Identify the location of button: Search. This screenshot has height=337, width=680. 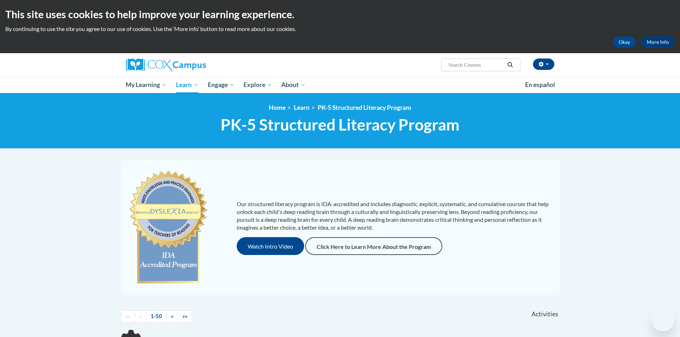
(510, 65).